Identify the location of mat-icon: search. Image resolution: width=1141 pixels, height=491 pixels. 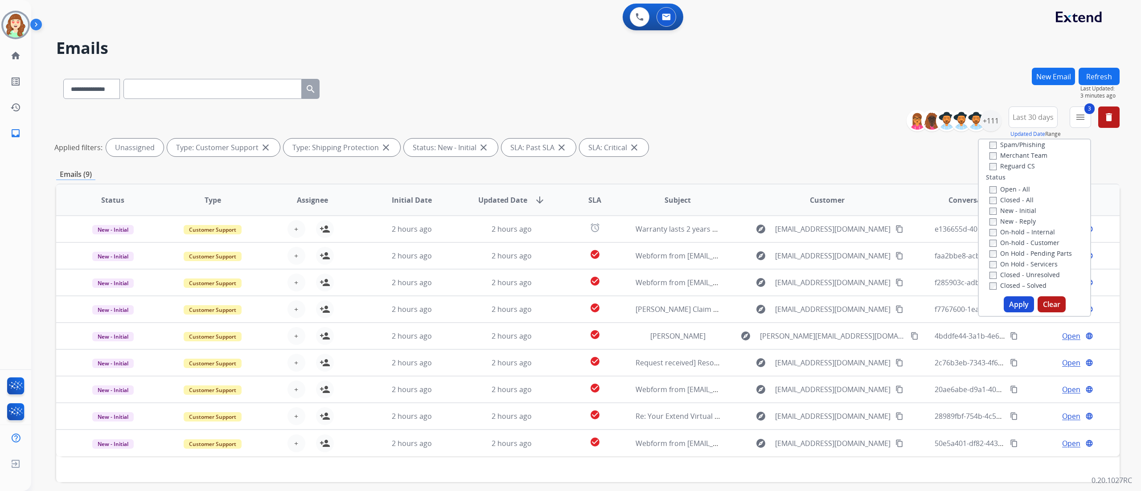
(311, 89).